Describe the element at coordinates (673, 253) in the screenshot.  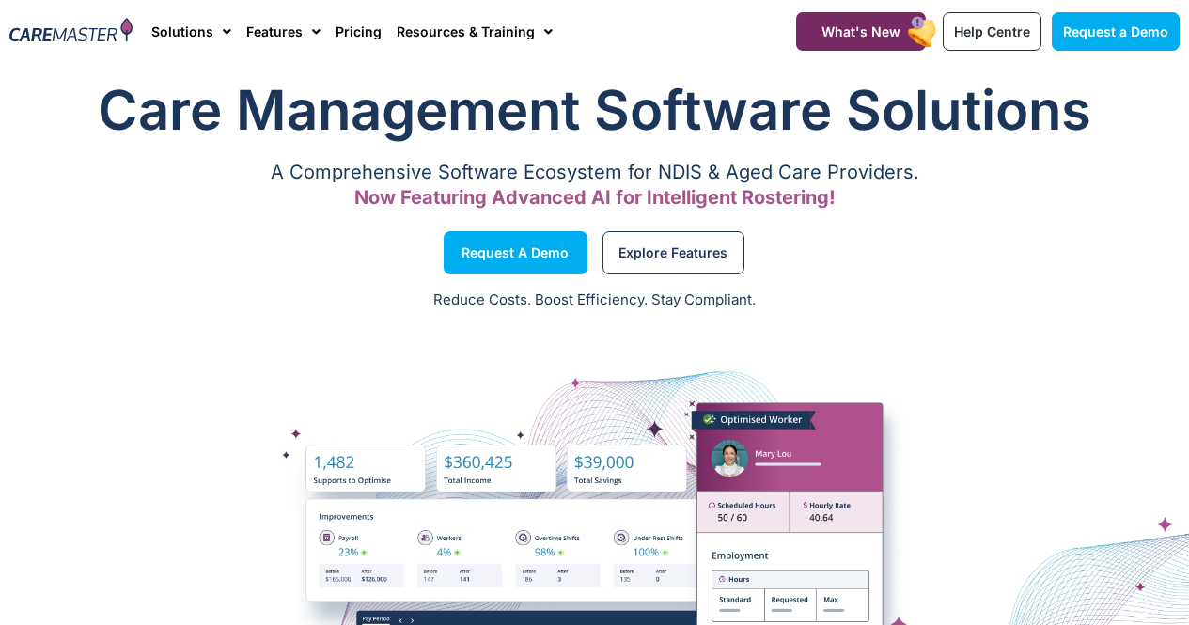
I see `a: Explore Features` at that location.